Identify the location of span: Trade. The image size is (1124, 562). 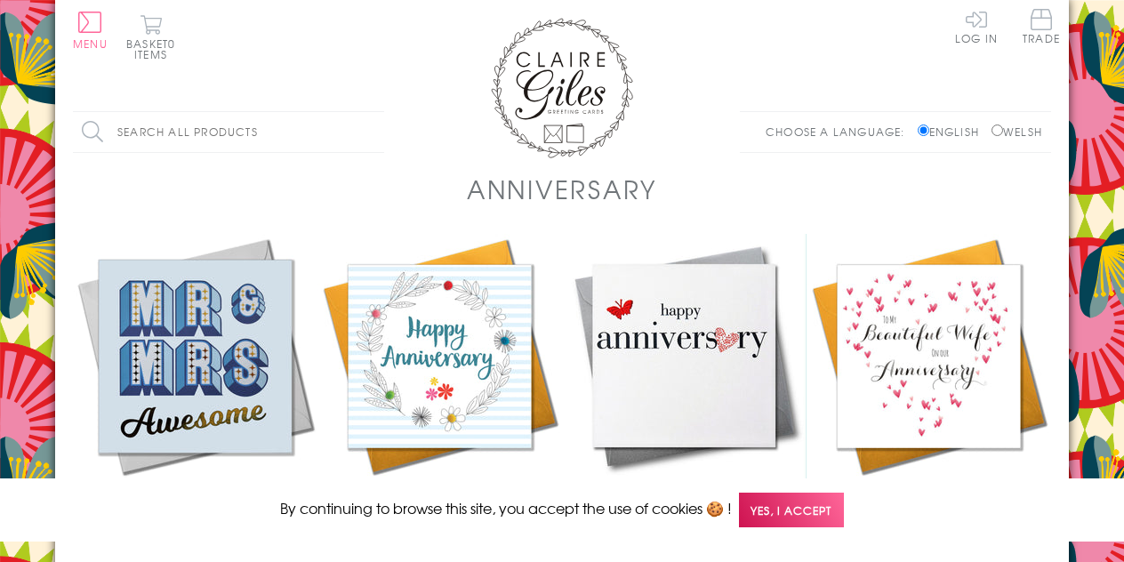
(1042, 26).